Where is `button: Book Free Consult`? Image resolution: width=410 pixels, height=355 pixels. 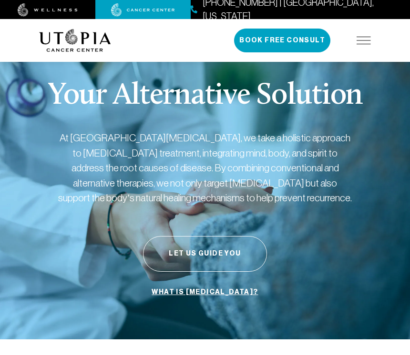
button: Book Free Consult is located at coordinates (282, 40).